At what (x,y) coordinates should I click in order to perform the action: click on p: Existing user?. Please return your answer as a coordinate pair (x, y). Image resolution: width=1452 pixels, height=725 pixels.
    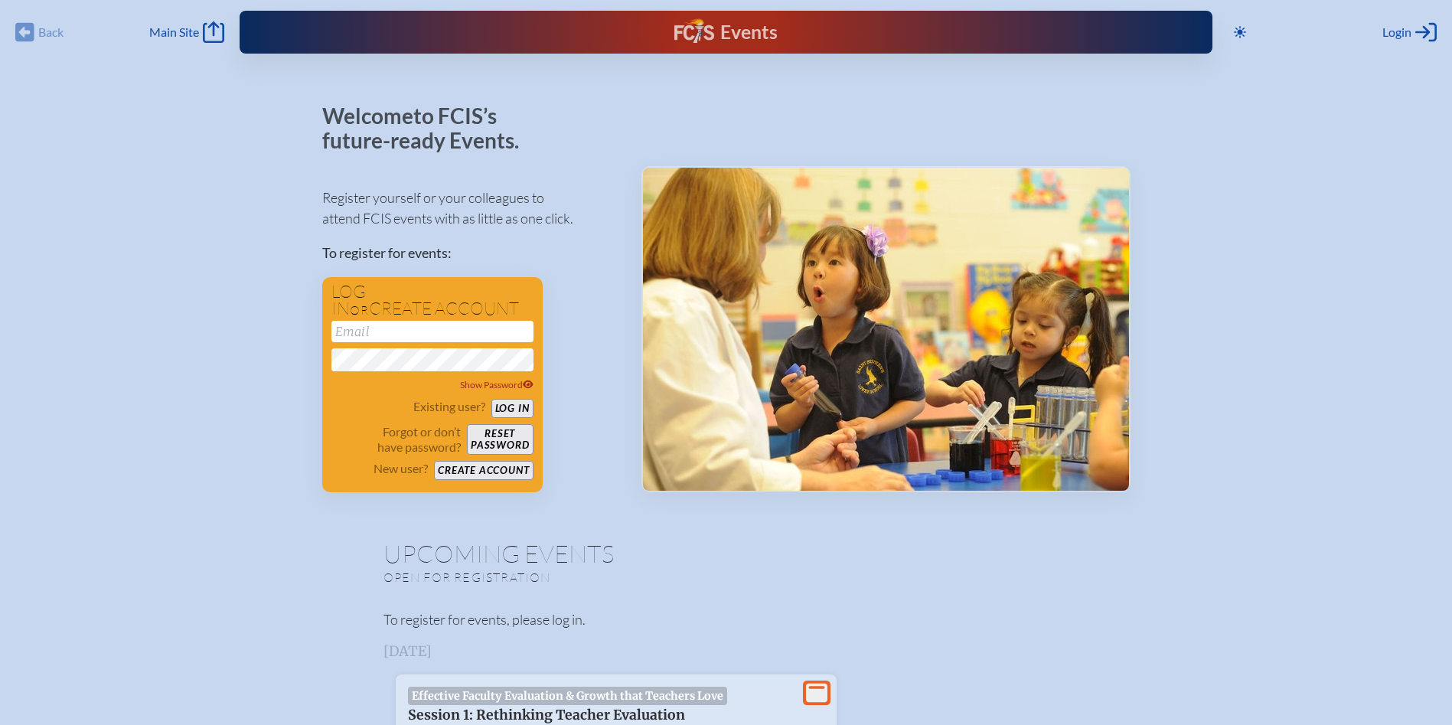
    Looking at the image, I should click on (449, 406).